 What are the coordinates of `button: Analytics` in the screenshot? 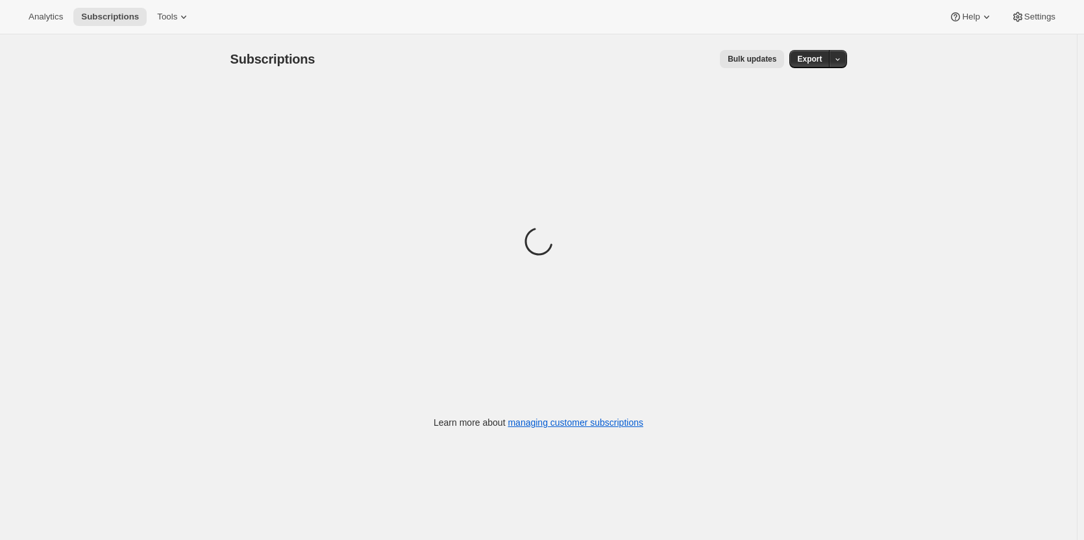 It's located at (45, 17).